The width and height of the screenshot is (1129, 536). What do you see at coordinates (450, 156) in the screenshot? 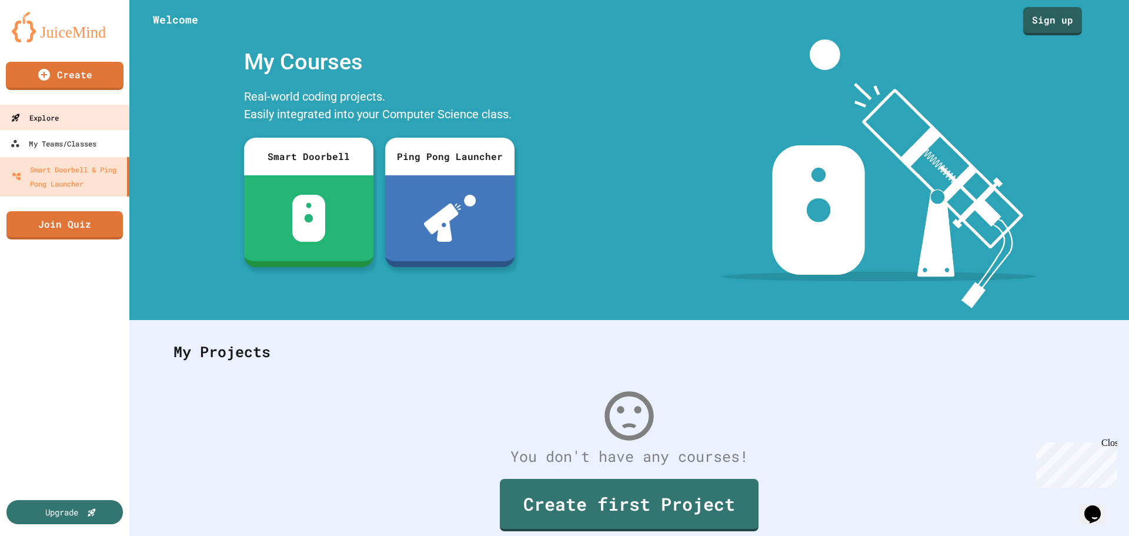
I see `div: Ping Pong Launcher` at bounding box center [450, 156].